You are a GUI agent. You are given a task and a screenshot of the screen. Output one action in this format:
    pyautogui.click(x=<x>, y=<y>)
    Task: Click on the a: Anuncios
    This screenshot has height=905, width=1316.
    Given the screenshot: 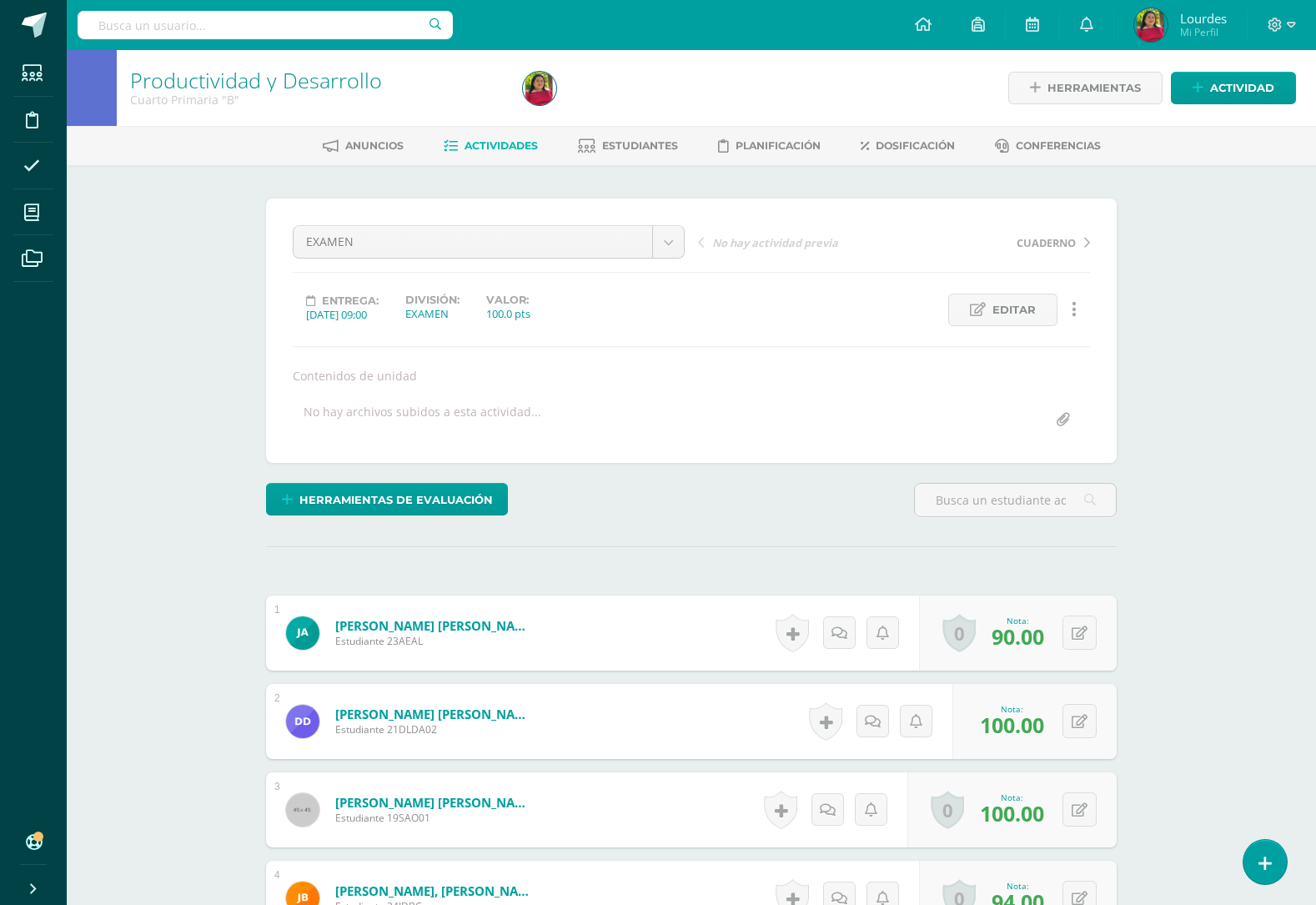 What is the action you would take?
    pyautogui.click(x=363, y=146)
    